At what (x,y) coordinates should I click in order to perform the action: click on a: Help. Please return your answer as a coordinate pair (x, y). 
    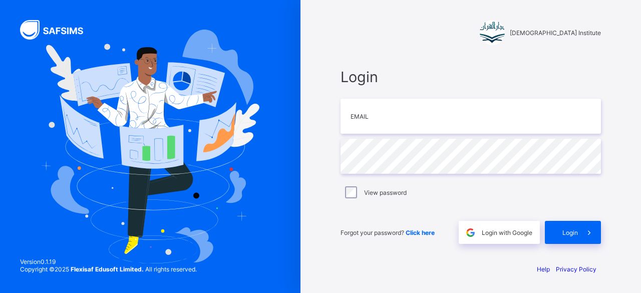
    Looking at the image, I should click on (544, 269).